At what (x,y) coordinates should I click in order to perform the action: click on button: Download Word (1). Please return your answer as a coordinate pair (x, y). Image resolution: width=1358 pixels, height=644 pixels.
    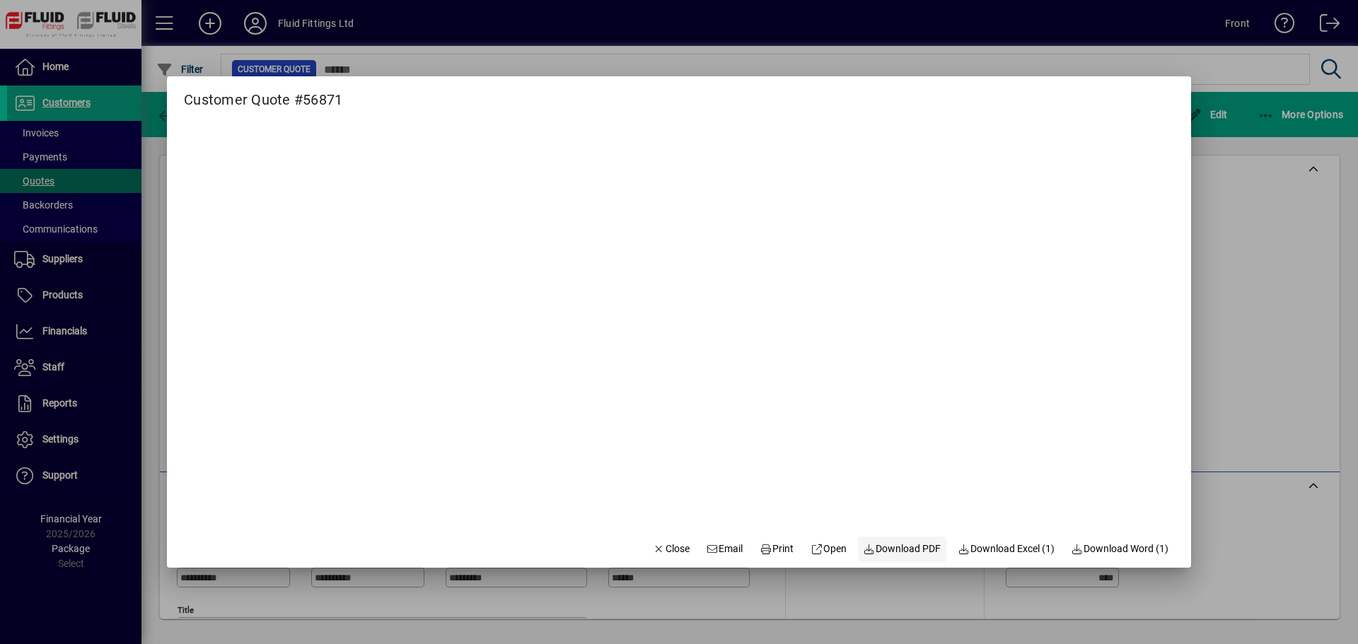
    Looking at the image, I should click on (1120, 550).